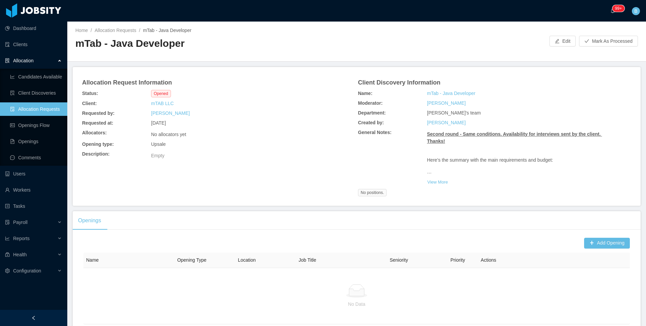  What do you see at coordinates (399, 260) in the screenshot?
I see `span: Seniority` at bounding box center [399, 260].